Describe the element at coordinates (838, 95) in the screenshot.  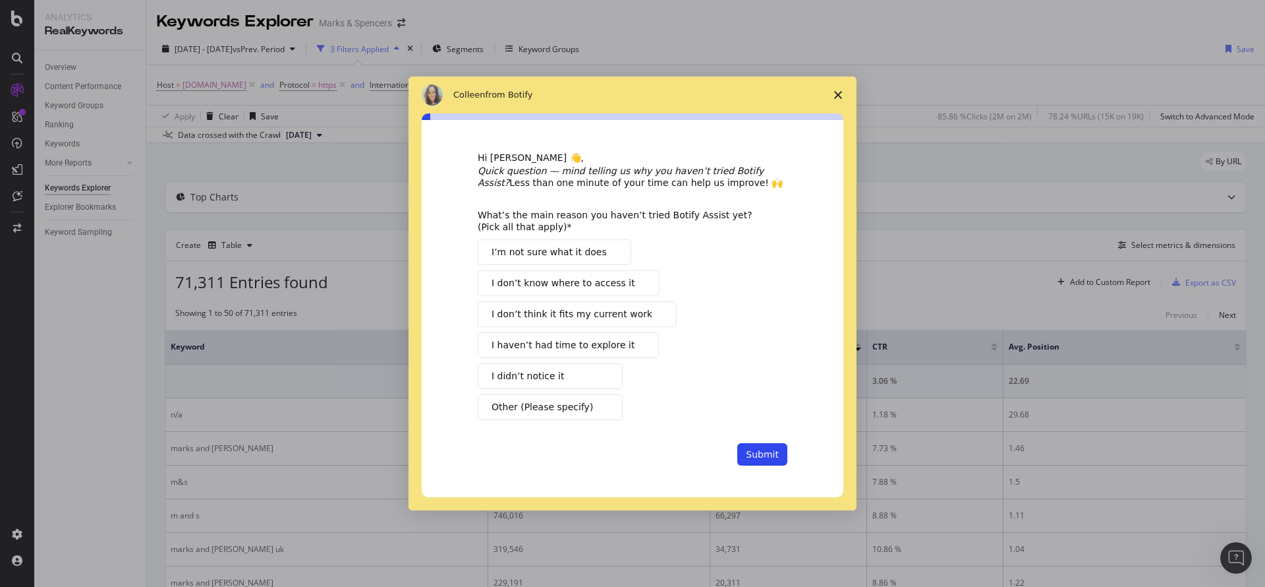
I see `span: Close survey` at that location.